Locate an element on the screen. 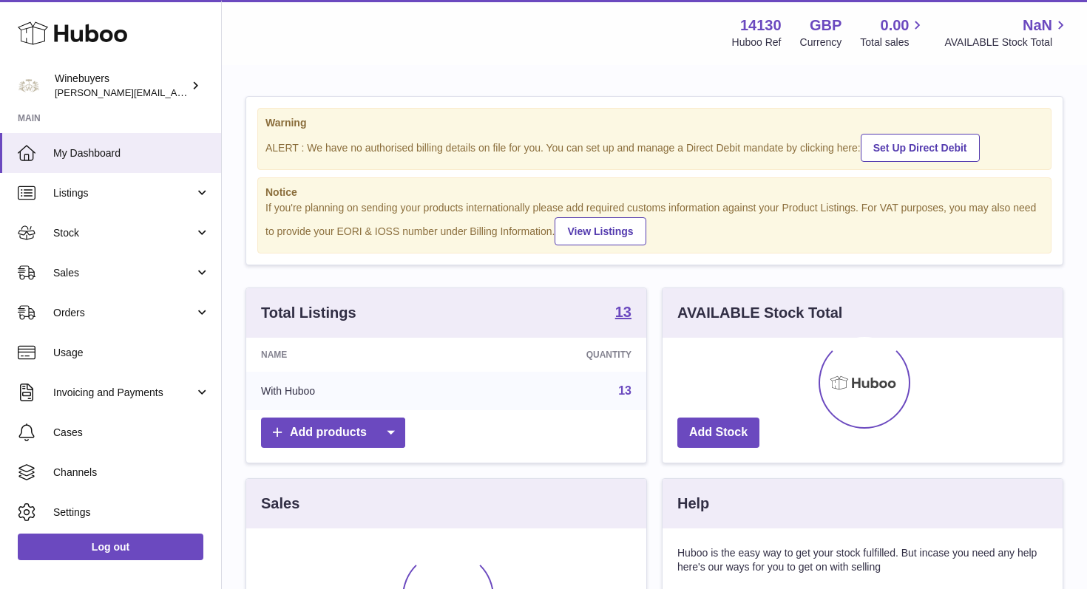 This screenshot has width=1087, height=589. a: Add Stock is located at coordinates (718, 432).